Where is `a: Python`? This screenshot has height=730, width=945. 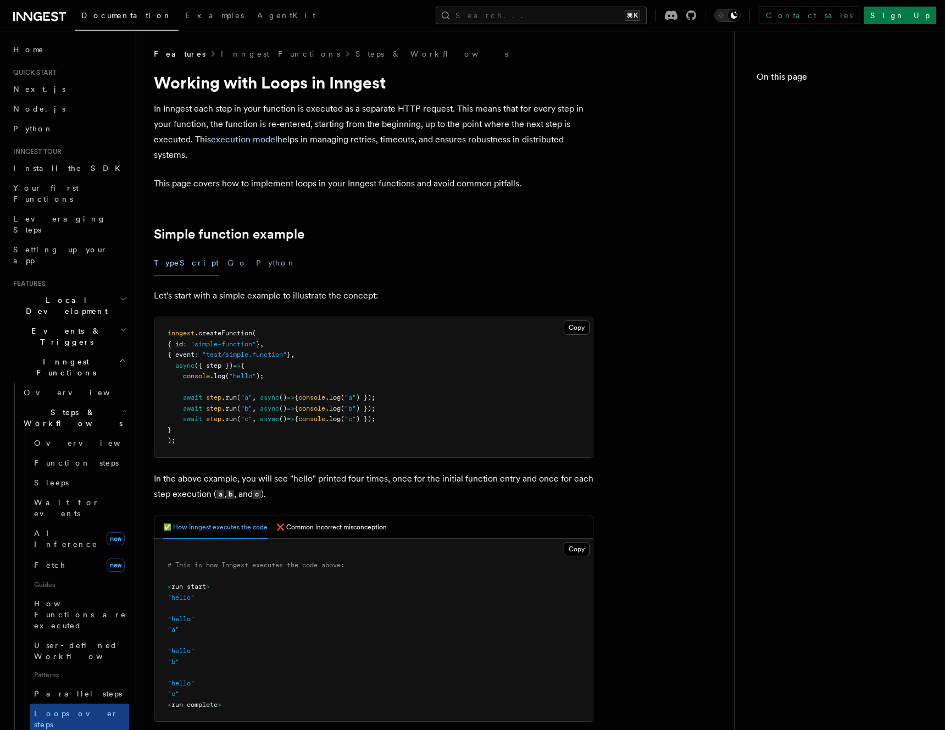 a: Python is located at coordinates (69, 129).